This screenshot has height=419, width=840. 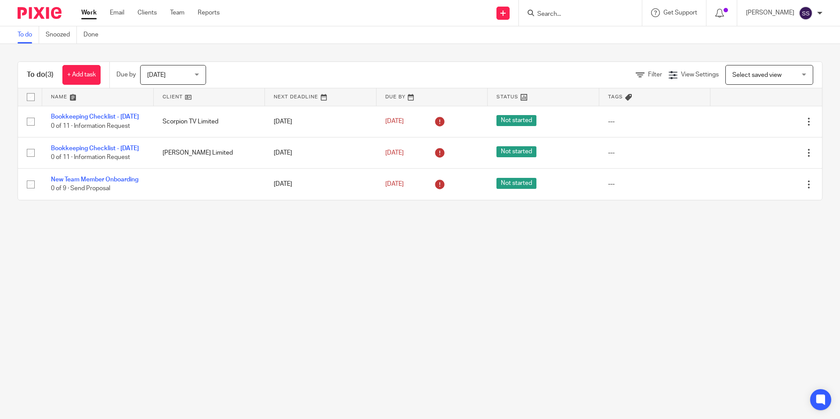 What do you see at coordinates (680, 13) in the screenshot?
I see `span: Get Support` at bounding box center [680, 13].